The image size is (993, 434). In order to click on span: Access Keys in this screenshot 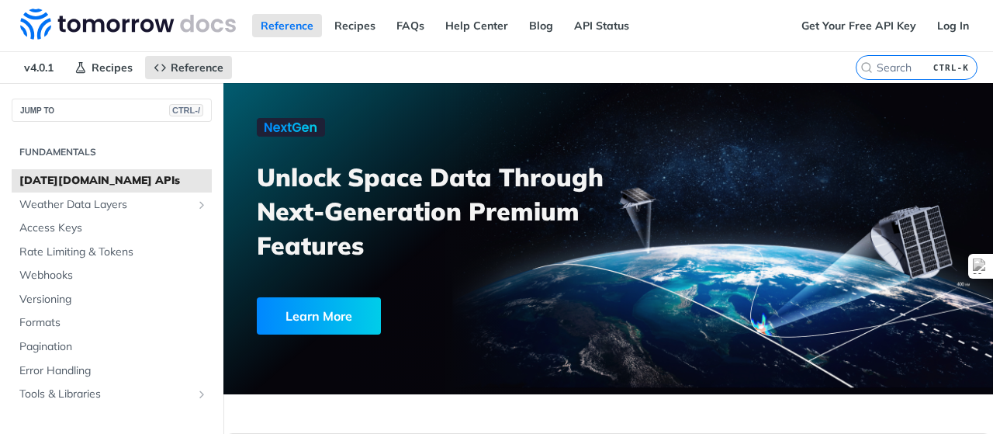, I will do `click(113, 228)`.